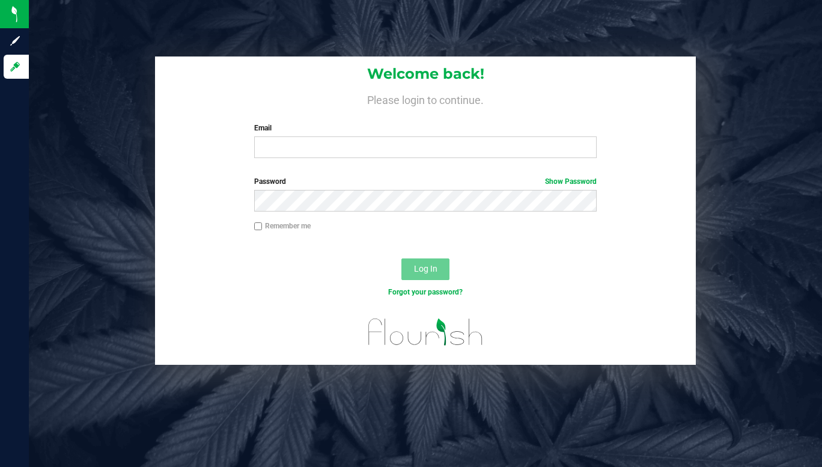  What do you see at coordinates (426, 269) in the screenshot?
I see `button: Log In` at bounding box center [426, 269].